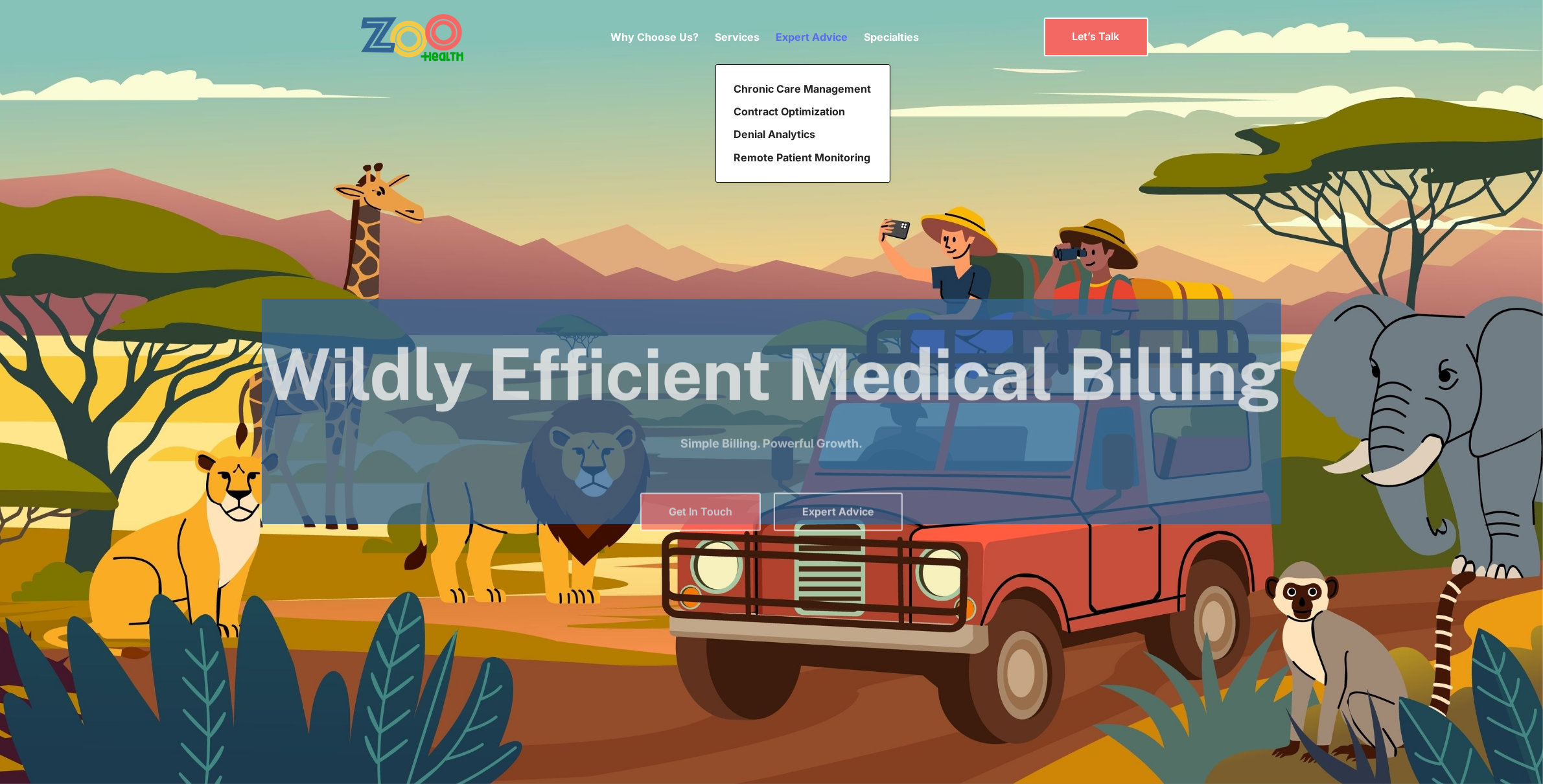 This screenshot has width=1543, height=784. I want to click on a: home, so click(430, 37).